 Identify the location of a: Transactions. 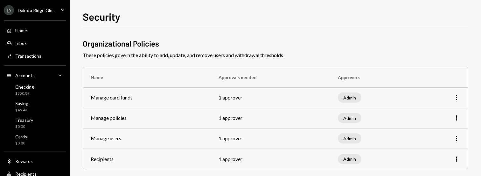
(35, 56).